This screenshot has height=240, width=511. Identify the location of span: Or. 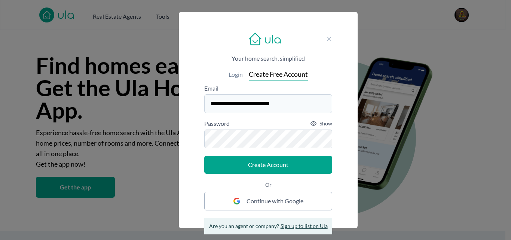
(268, 185).